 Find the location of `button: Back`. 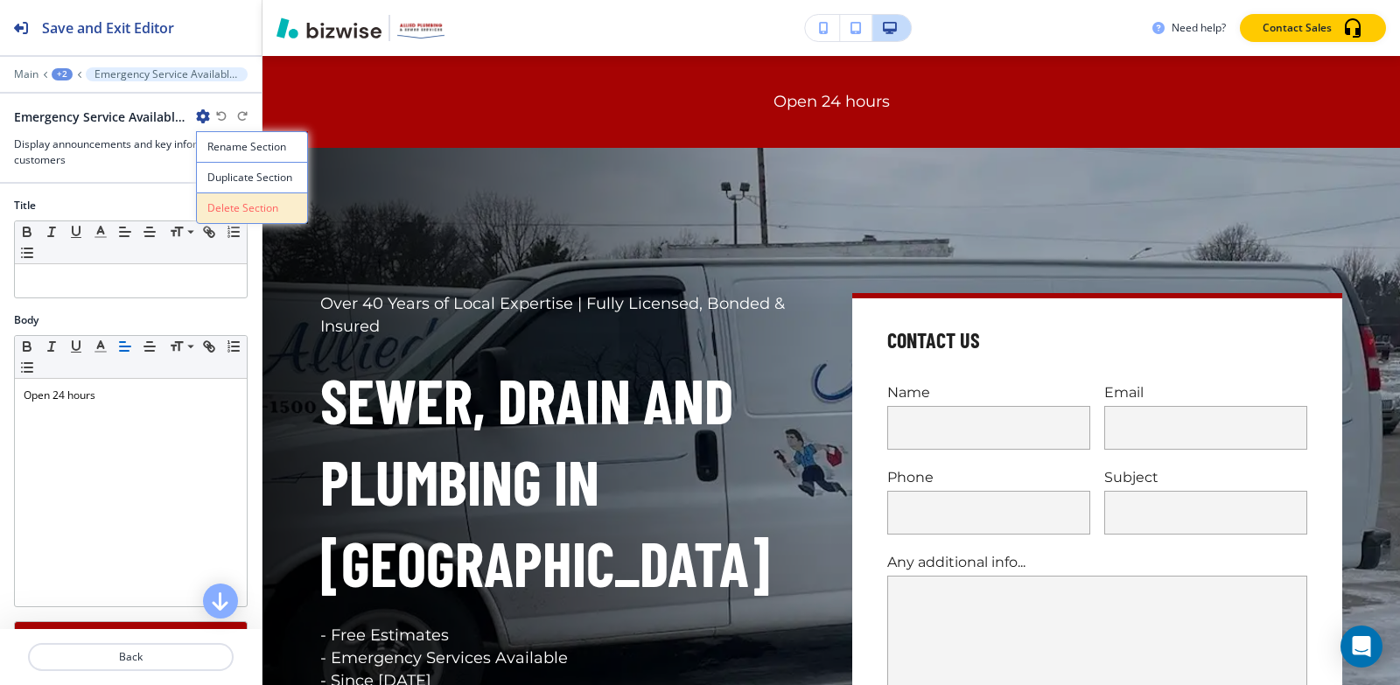

button: Back is located at coordinates (130, 657).